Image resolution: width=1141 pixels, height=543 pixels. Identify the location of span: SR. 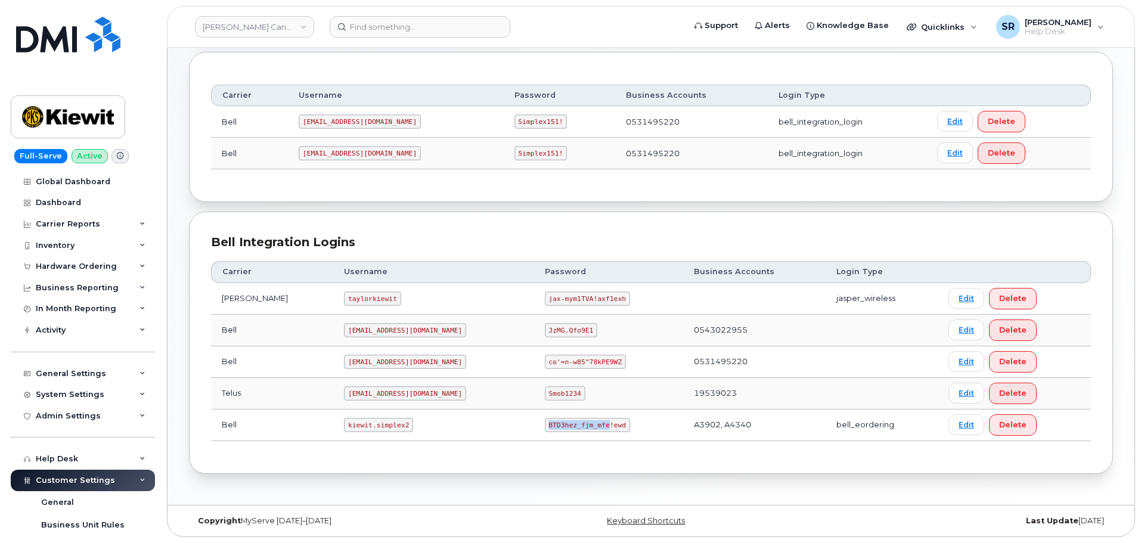
(1008, 27).